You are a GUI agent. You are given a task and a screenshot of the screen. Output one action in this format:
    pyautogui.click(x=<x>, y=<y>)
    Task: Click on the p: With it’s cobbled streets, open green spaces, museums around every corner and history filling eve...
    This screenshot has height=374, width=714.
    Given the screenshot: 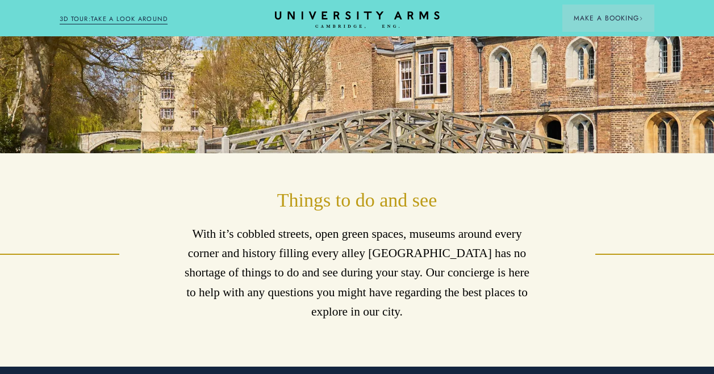 What is the action you would take?
    pyautogui.click(x=356, y=272)
    